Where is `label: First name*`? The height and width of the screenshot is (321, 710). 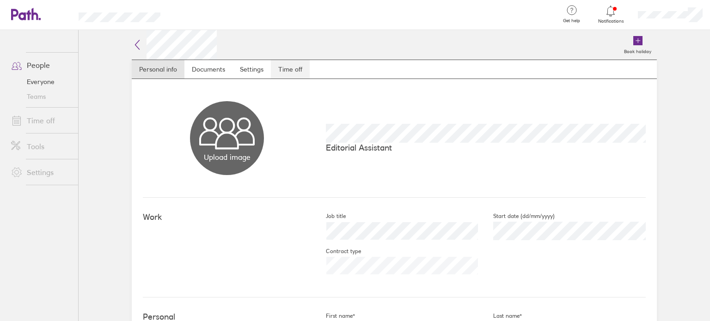
label: First name* is located at coordinates (333, 316).